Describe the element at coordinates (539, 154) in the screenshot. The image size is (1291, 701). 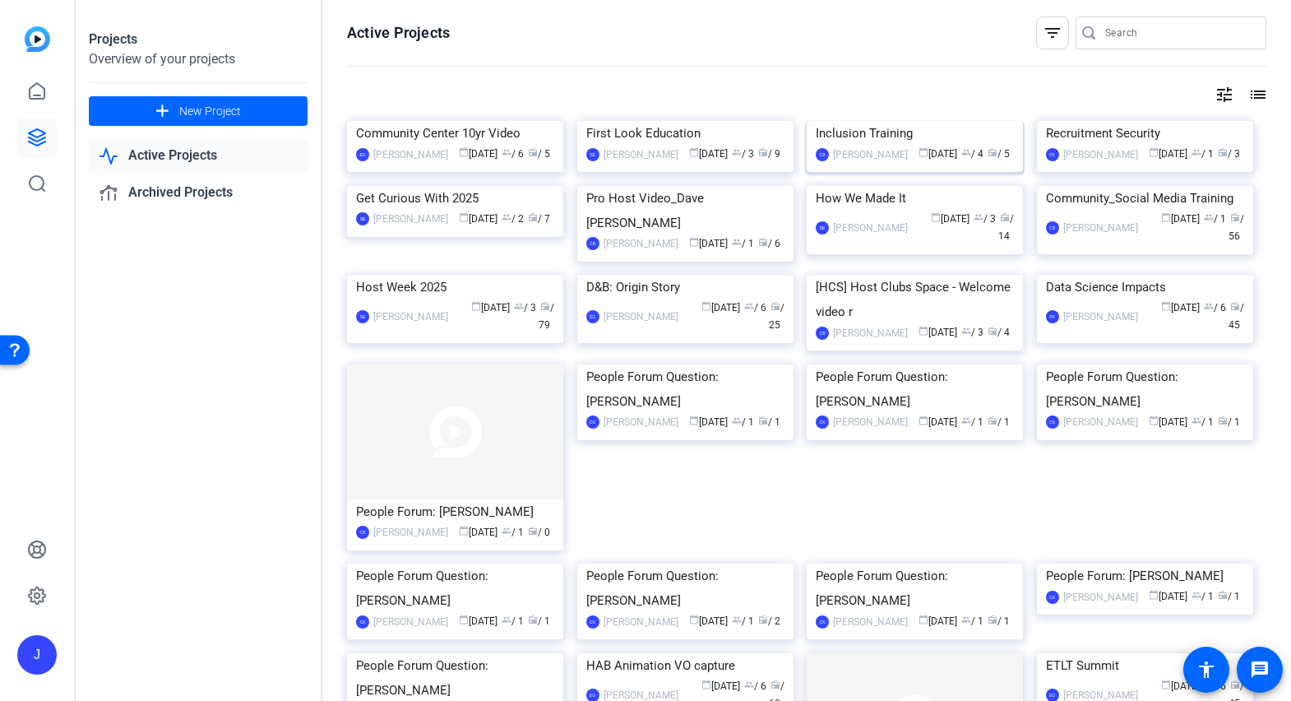
I see `span: / 5` at that location.